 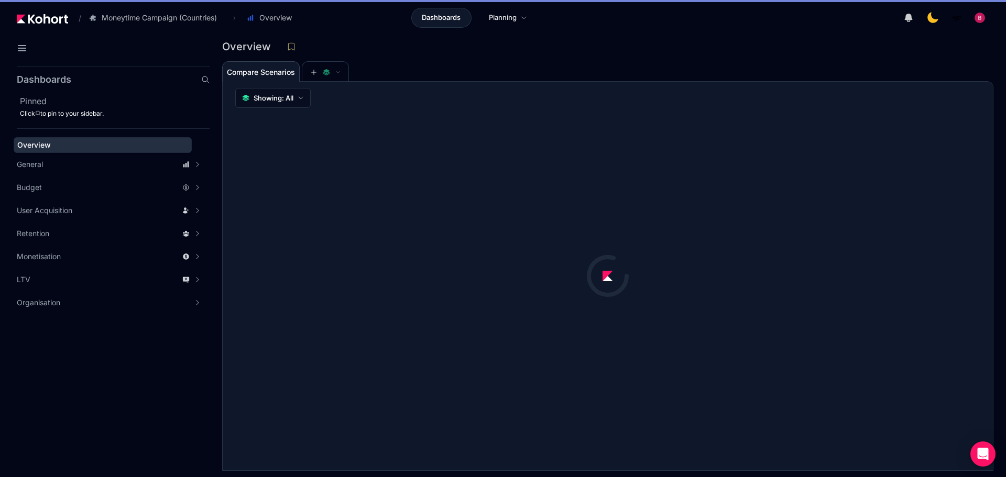 What do you see at coordinates (103, 145) in the screenshot?
I see `a: Overview` at bounding box center [103, 145].